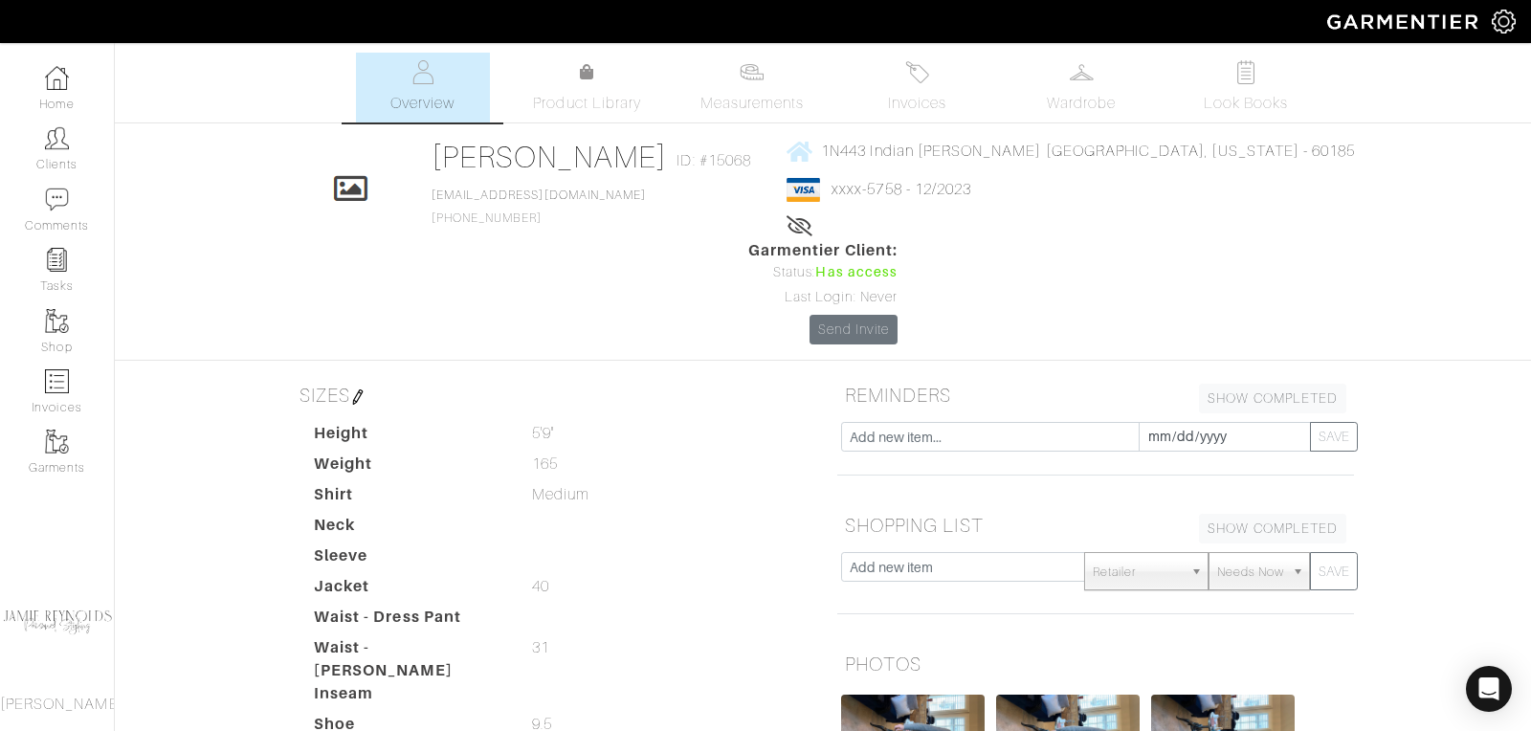  I want to click on dt: Sleeve, so click(409, 560).